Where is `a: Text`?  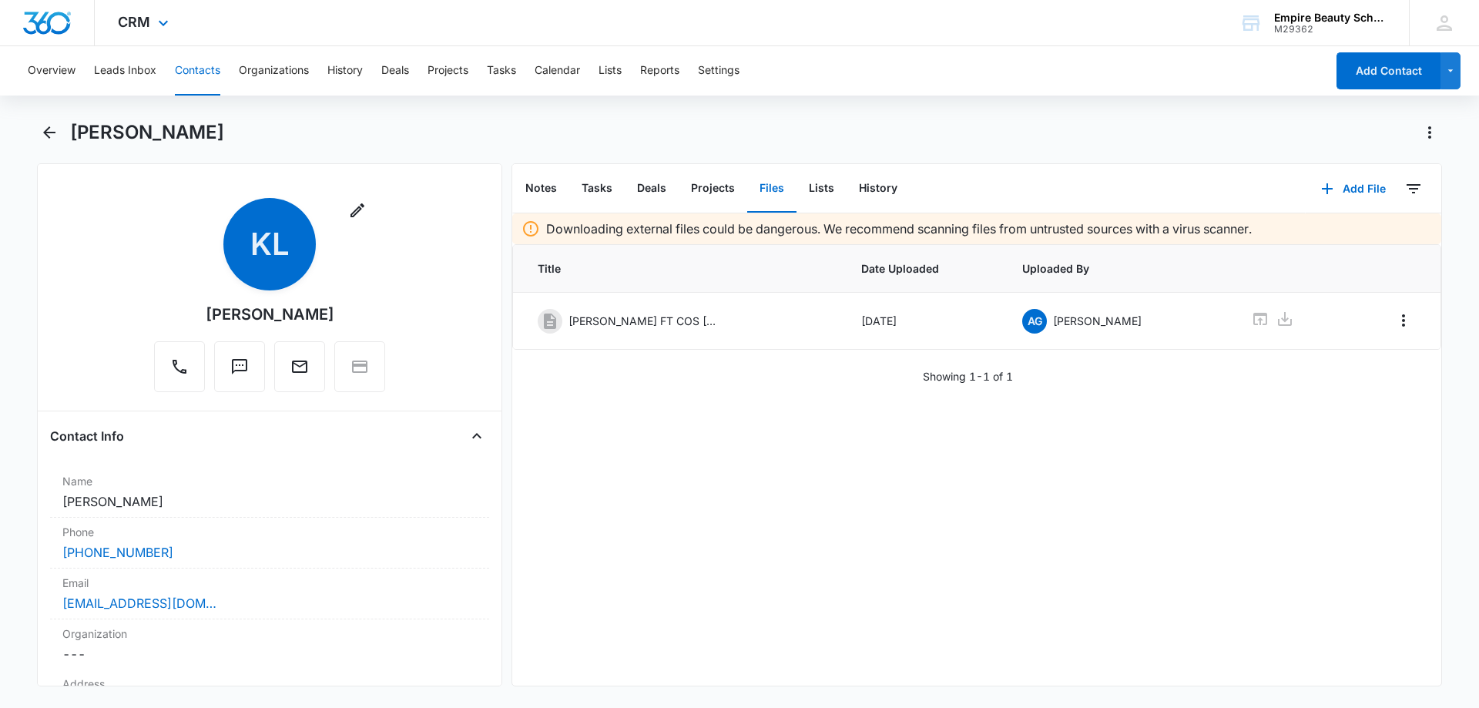 a: Text is located at coordinates (240, 371).